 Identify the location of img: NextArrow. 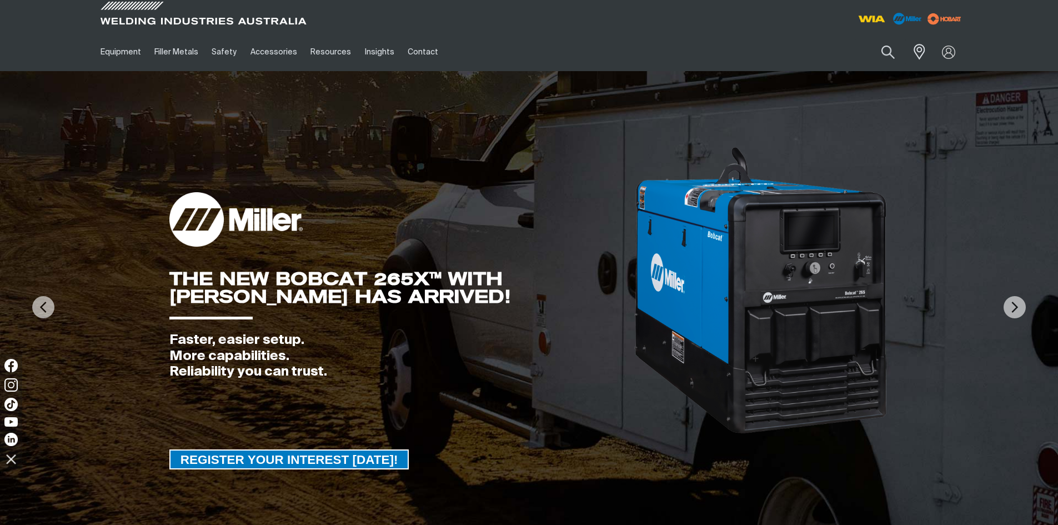
(1015, 307).